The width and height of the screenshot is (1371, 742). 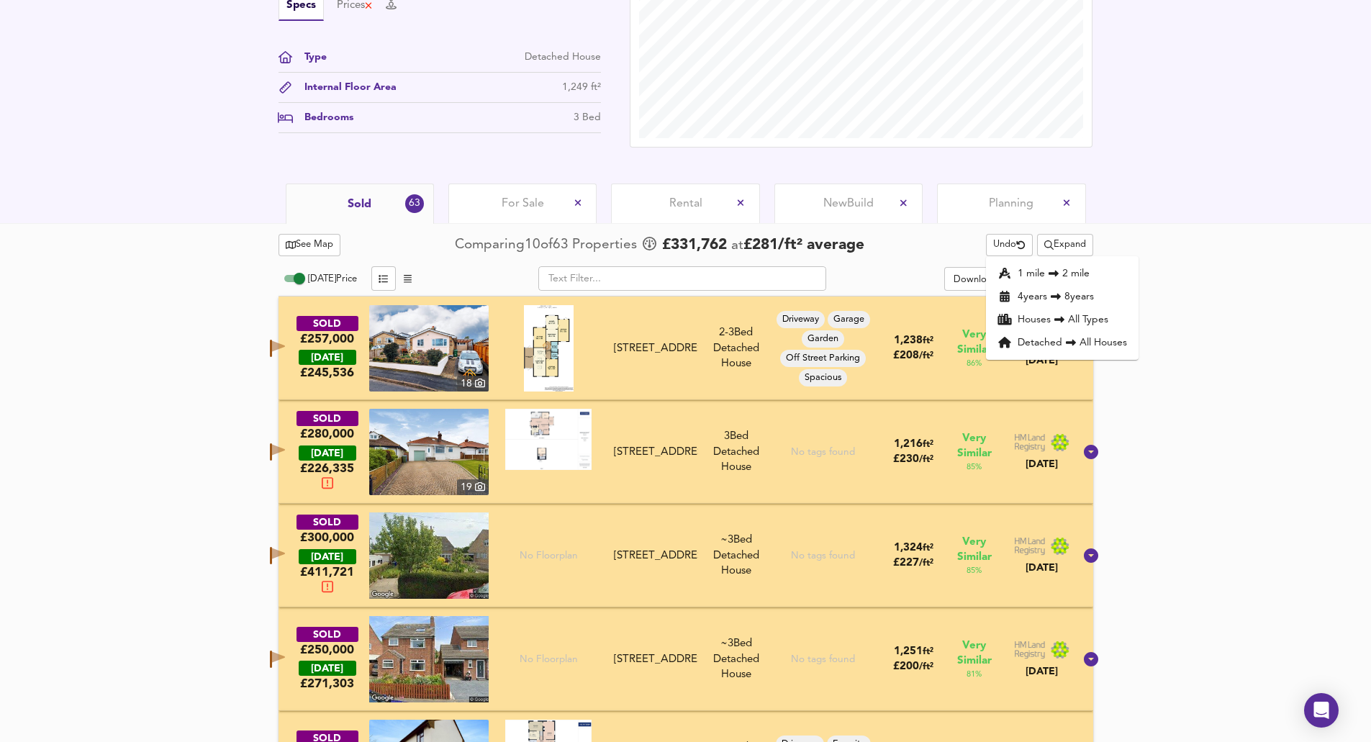 What do you see at coordinates (914, 667) in the screenshot?
I see `span: £ 200` at bounding box center [914, 667].